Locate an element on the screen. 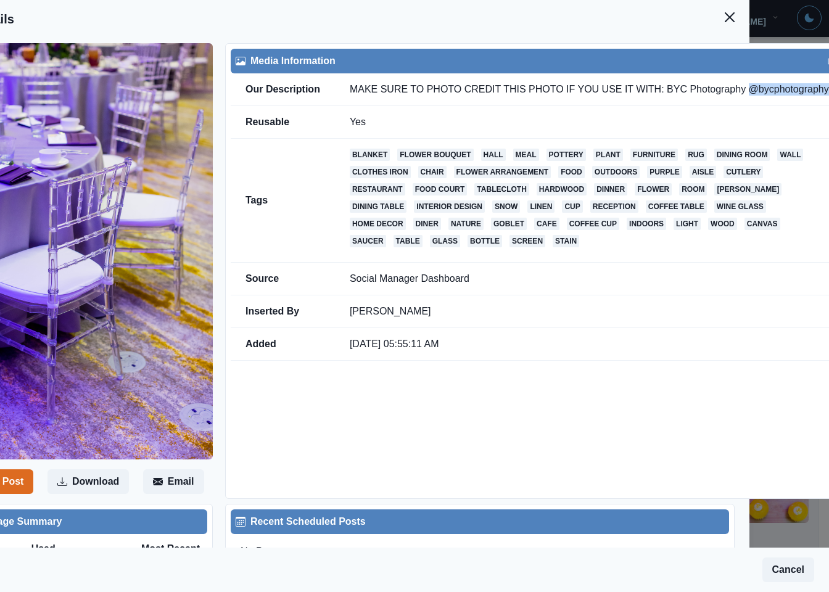 This screenshot has width=829, height=592. a: coffee cup is located at coordinates (593, 224).